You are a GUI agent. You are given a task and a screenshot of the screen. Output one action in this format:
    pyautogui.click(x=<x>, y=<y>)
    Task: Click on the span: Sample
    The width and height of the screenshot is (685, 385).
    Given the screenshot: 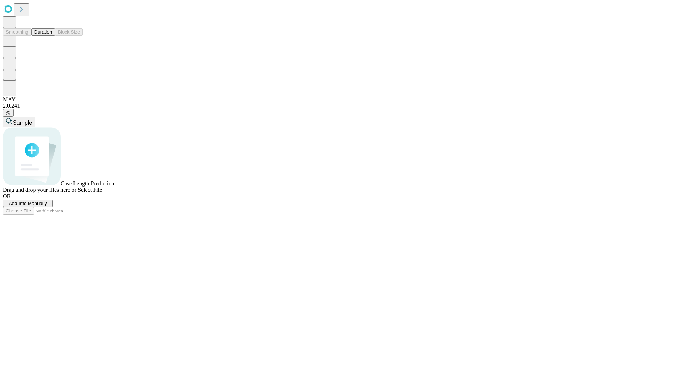 What is the action you would take?
    pyautogui.click(x=22, y=123)
    